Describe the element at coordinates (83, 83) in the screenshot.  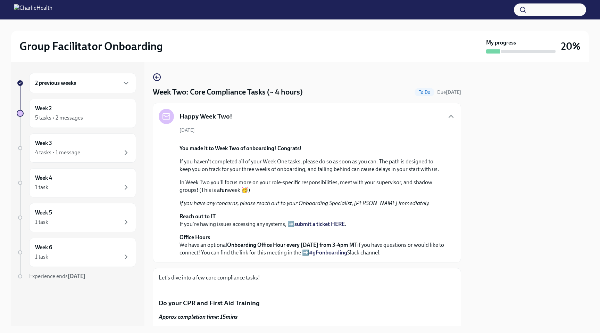
I see `div: 2 previous weeks` at that location.